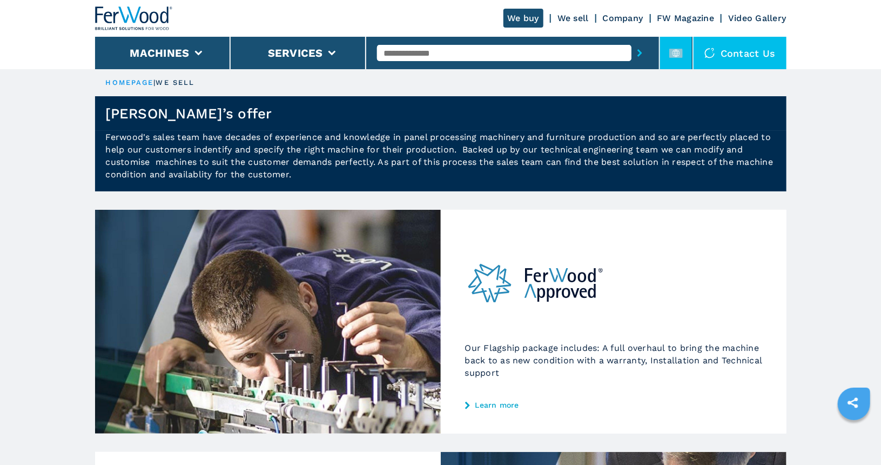 This screenshot has width=881, height=465. I want to click on img: Contact us, so click(710, 53).